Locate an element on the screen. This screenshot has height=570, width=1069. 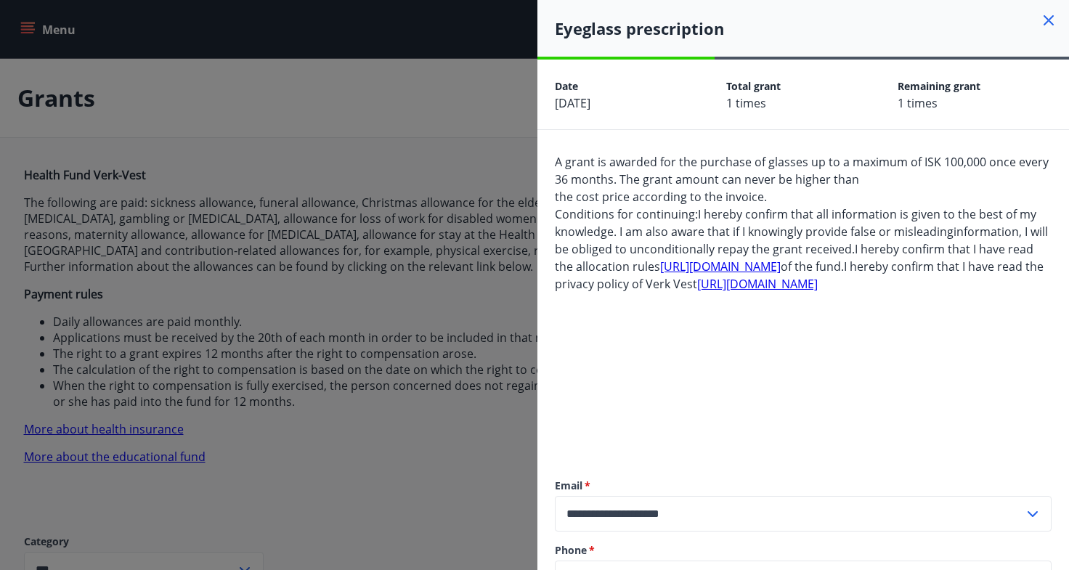
span: Total grant is located at coordinates (753, 86).